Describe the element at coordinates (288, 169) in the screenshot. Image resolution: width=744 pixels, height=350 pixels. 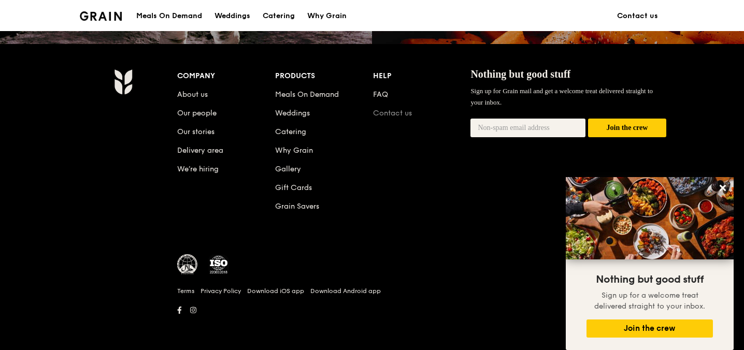
I see `a: Gallery` at that location.